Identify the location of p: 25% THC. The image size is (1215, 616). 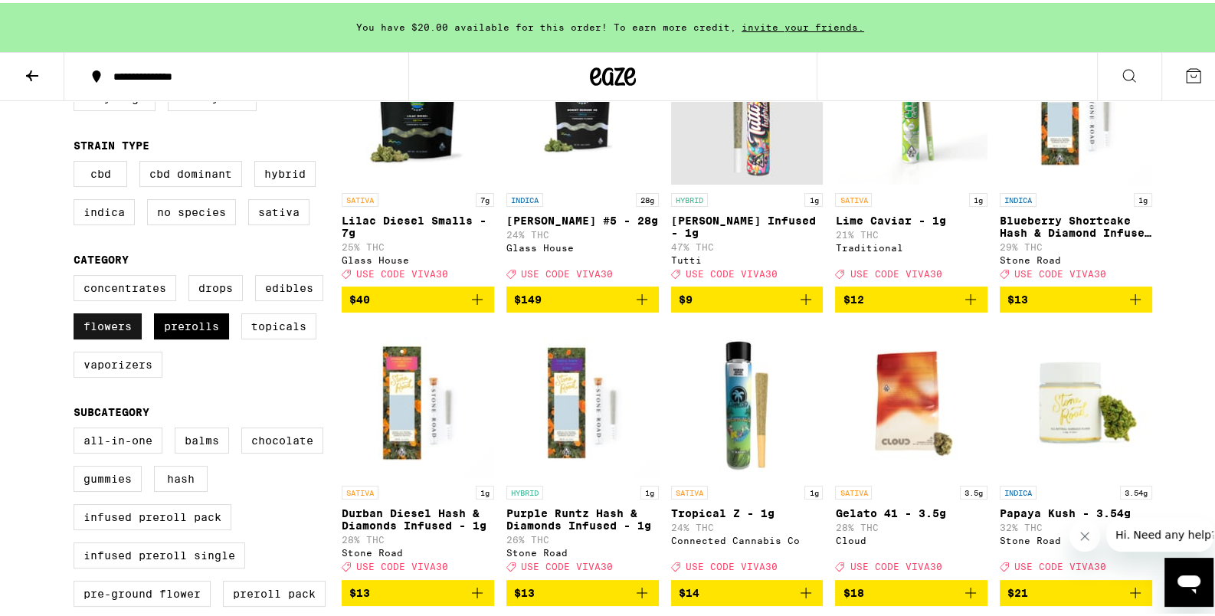
(418, 244).